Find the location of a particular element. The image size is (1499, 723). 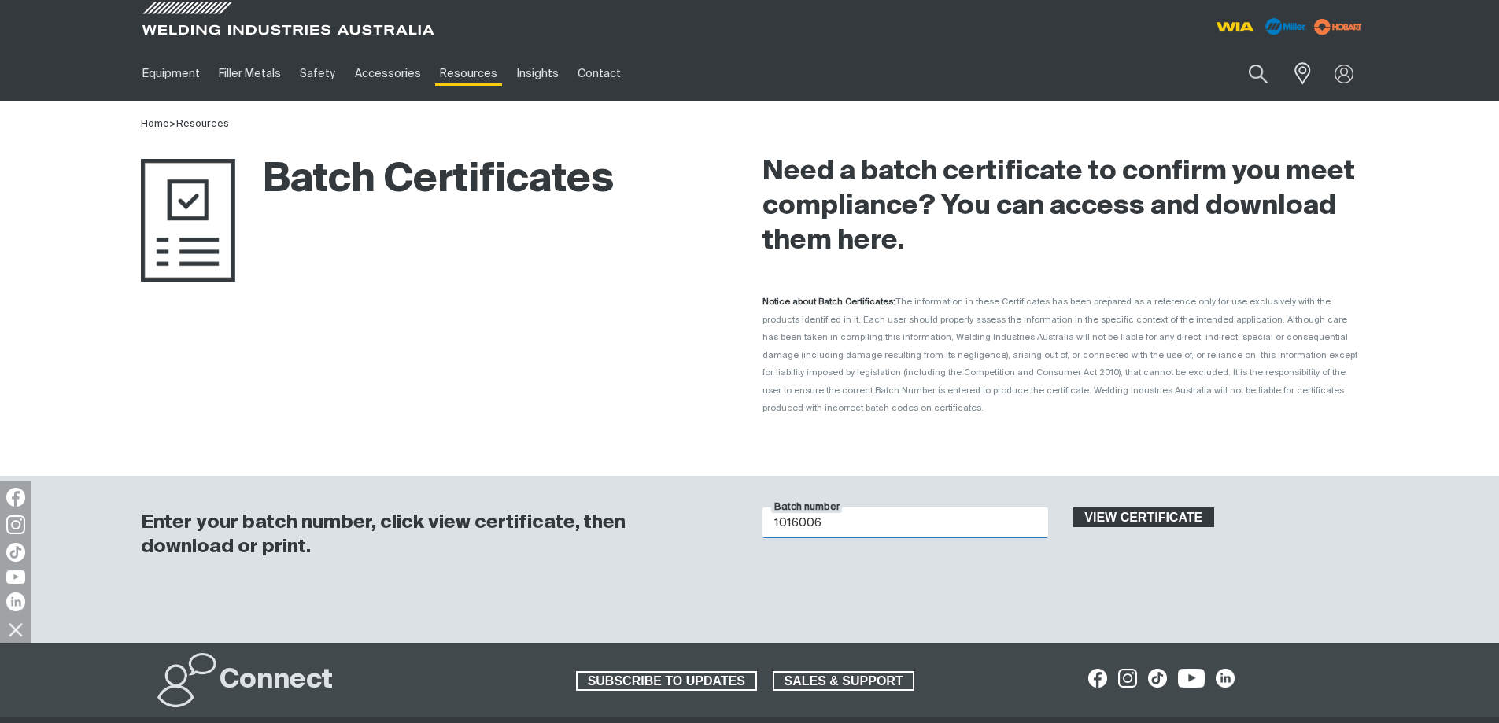

a: Insights is located at coordinates (537, 73).